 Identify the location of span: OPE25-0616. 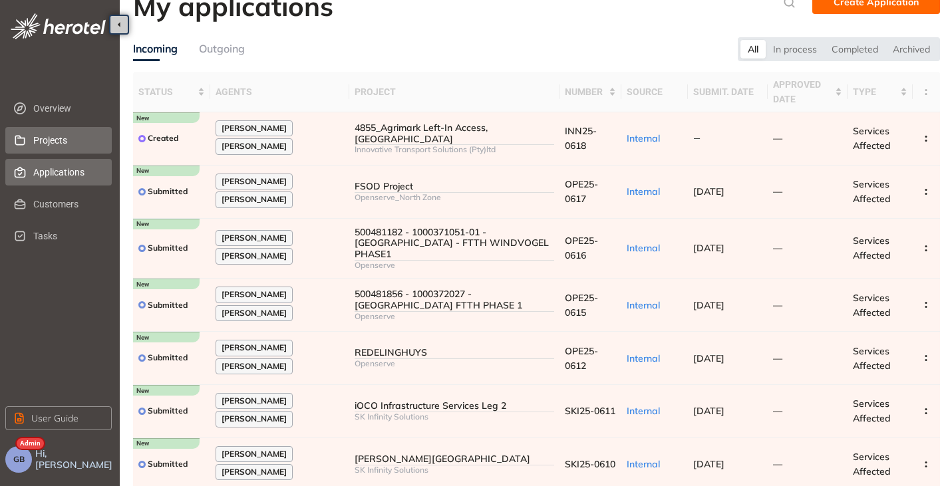
(581, 248).